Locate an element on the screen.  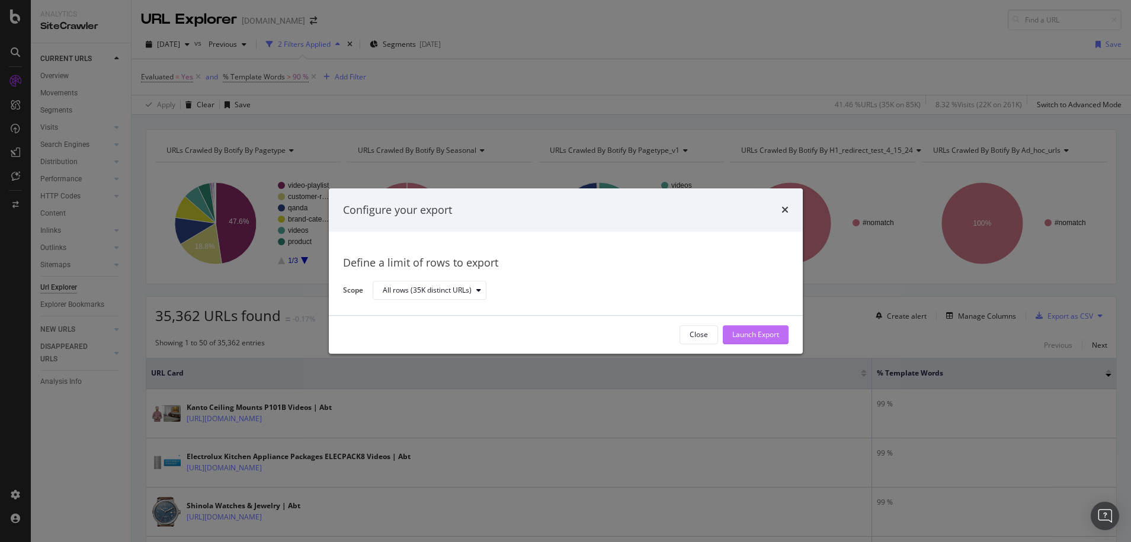
div: Close is located at coordinates (698, 335).